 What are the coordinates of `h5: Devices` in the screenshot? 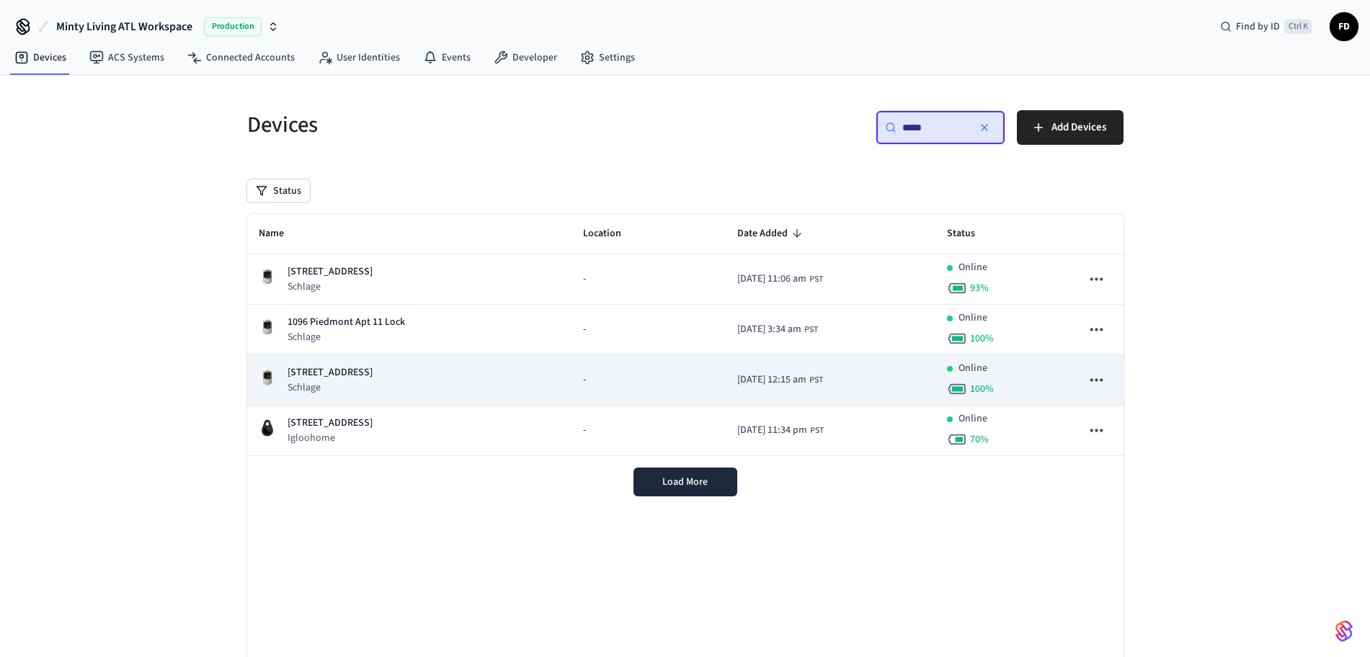 It's located at (462, 125).